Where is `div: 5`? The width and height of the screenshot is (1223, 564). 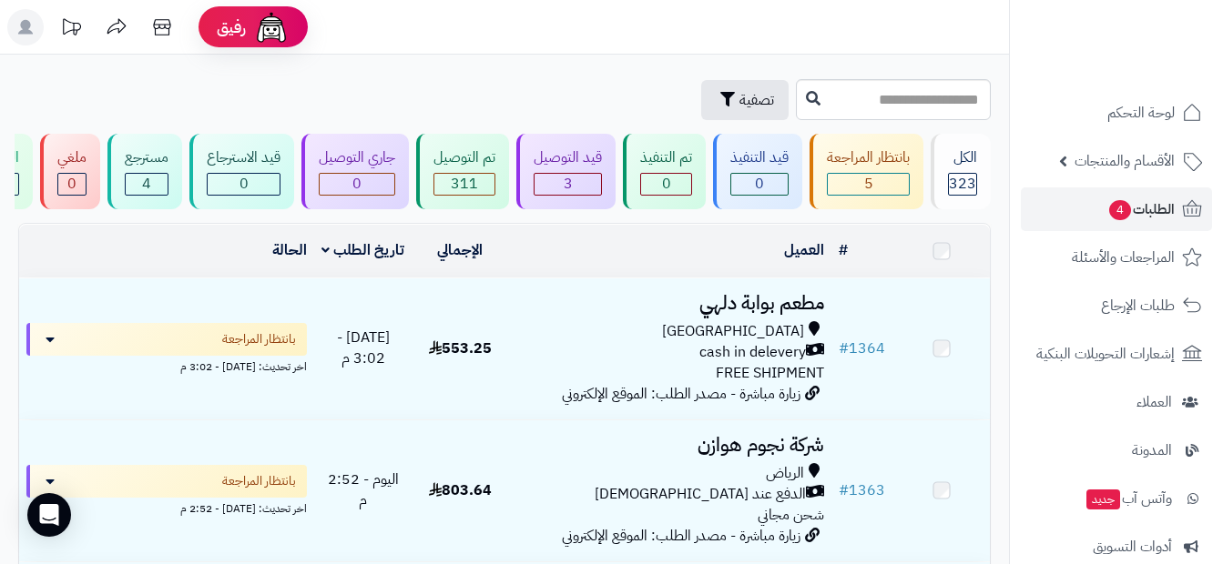
div: 5 is located at coordinates (868, 184).